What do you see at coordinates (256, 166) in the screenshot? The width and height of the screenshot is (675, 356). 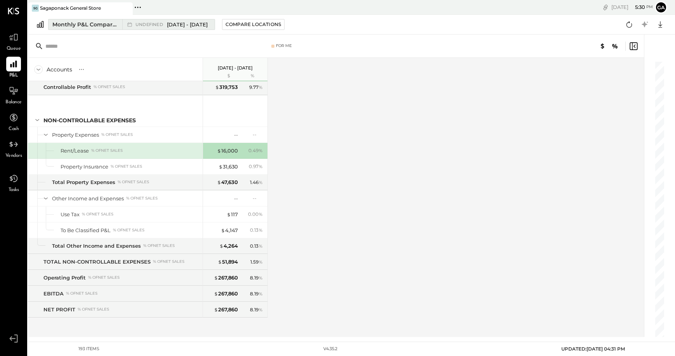 I see `div: 0.97` at bounding box center [256, 166].